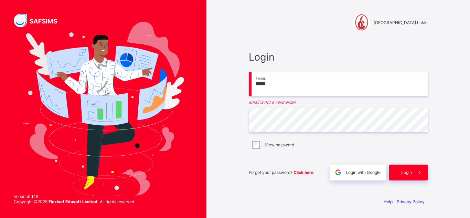 The height and width of the screenshot is (218, 470). What do you see at coordinates (74, 196) in the screenshot?
I see `span: Version 0.1.19` at bounding box center [74, 196].